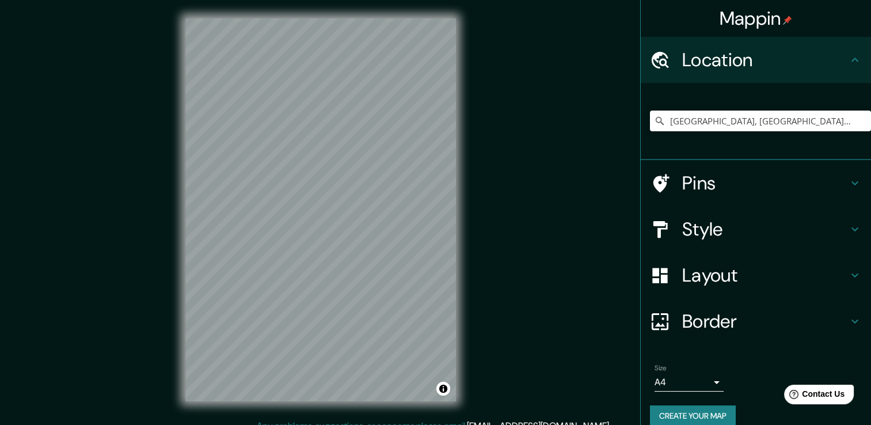 The image size is (871, 425). I want to click on div: A4, so click(689, 382).